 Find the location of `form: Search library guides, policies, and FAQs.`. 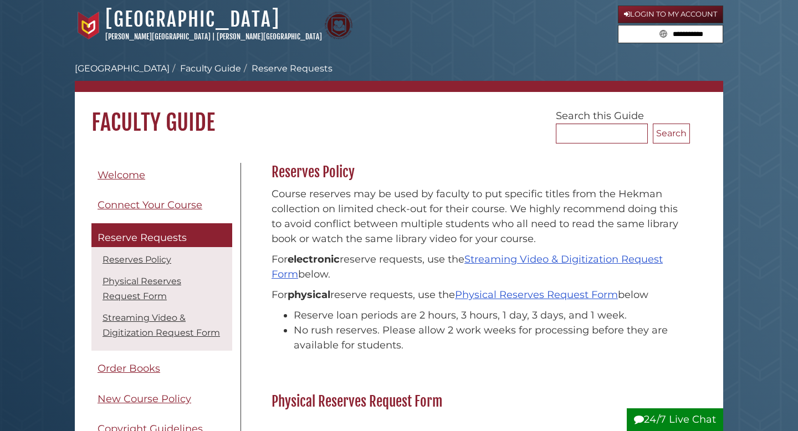

form: Search library guides, policies, and FAQs. is located at coordinates (671, 34).